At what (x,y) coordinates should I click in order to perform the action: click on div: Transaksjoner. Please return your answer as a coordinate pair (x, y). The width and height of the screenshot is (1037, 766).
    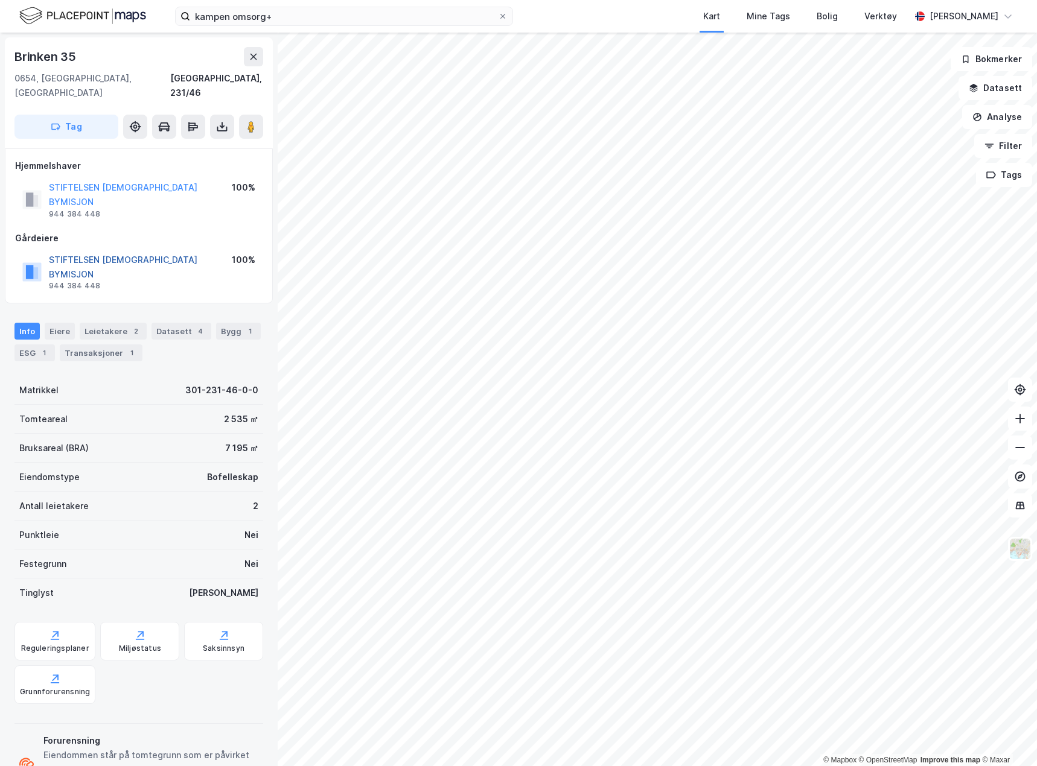
    Looking at the image, I should click on (101, 353).